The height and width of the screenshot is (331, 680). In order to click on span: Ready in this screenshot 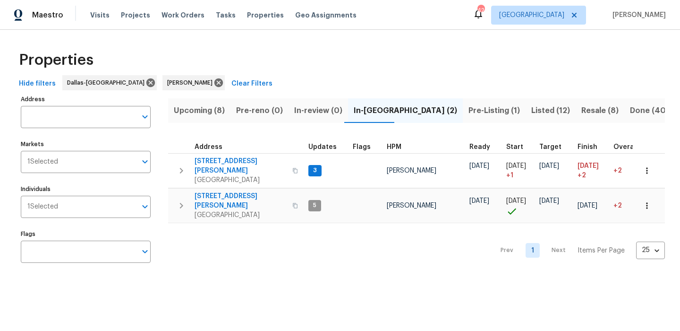, I will do `click(480, 147)`.